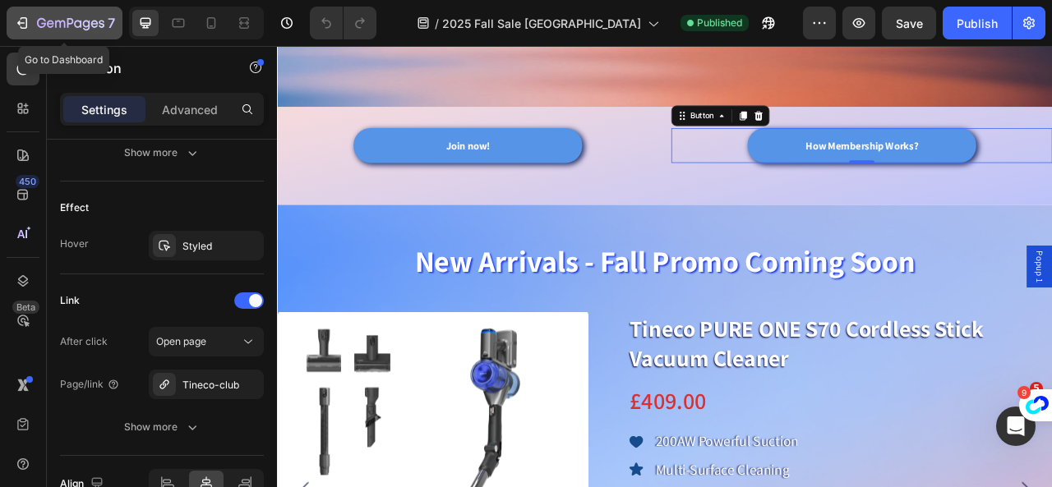  What do you see at coordinates (343, 23) in the screenshot?
I see `div: Undo/Redo` at bounding box center [343, 23].